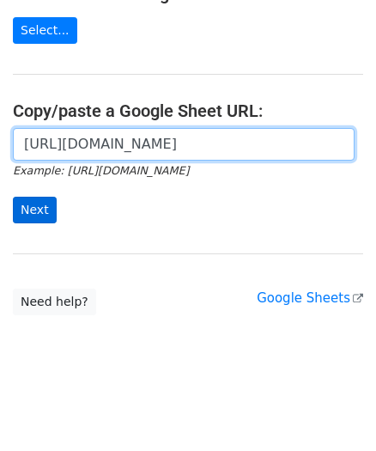  What do you see at coordinates (54, 302) in the screenshot?
I see `a: Need help?` at bounding box center [54, 302].